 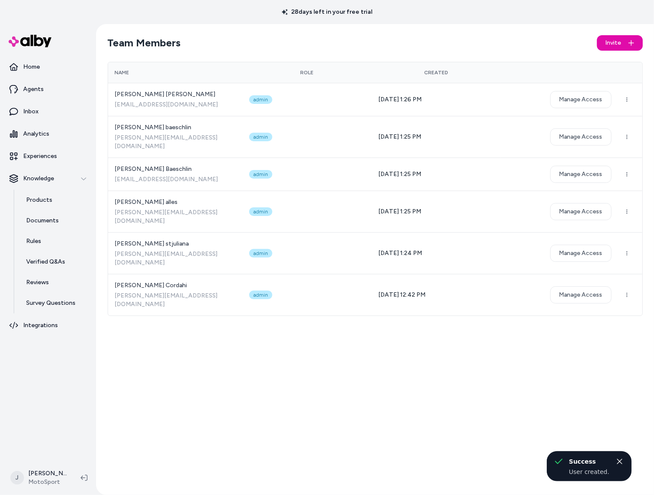 What do you see at coordinates (589, 471) in the screenshot?
I see `div: User created.` at bounding box center [589, 471].